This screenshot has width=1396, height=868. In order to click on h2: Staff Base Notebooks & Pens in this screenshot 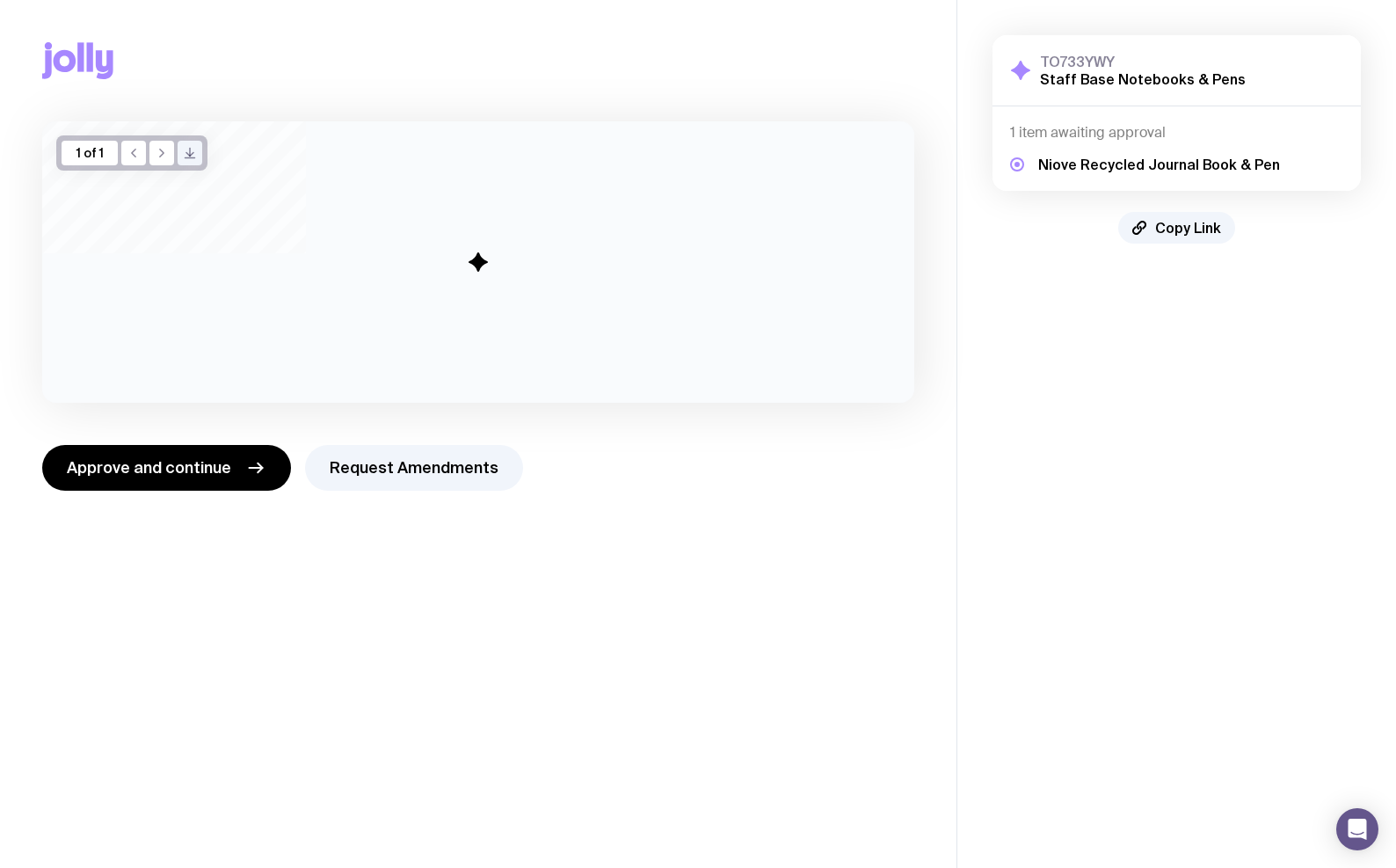, I will do `click(1143, 79)`.